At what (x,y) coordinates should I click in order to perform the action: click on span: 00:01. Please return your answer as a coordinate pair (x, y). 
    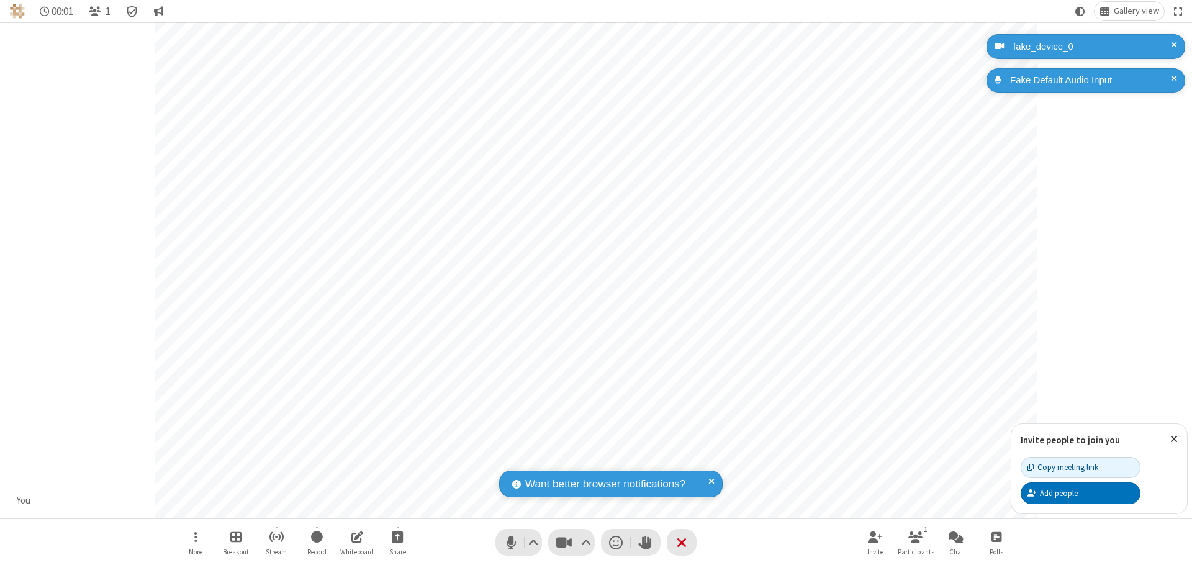
    Looking at the image, I should click on (62, 11).